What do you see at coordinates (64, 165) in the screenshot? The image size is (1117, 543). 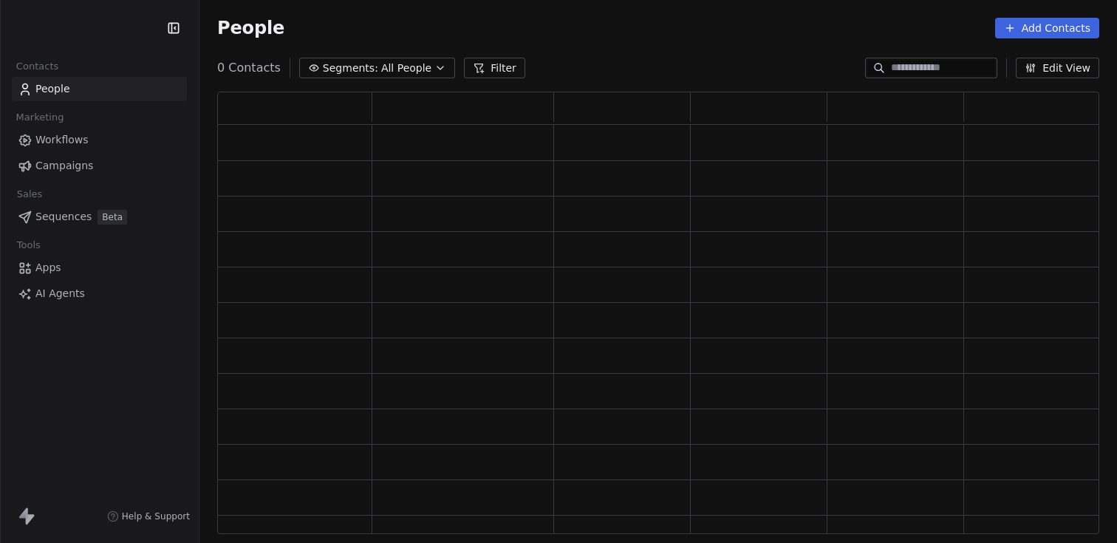 I see `span: Campaigns` at bounding box center [64, 165].